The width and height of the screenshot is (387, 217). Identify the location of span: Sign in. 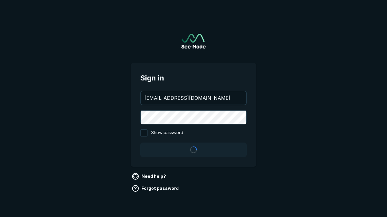
(193, 78).